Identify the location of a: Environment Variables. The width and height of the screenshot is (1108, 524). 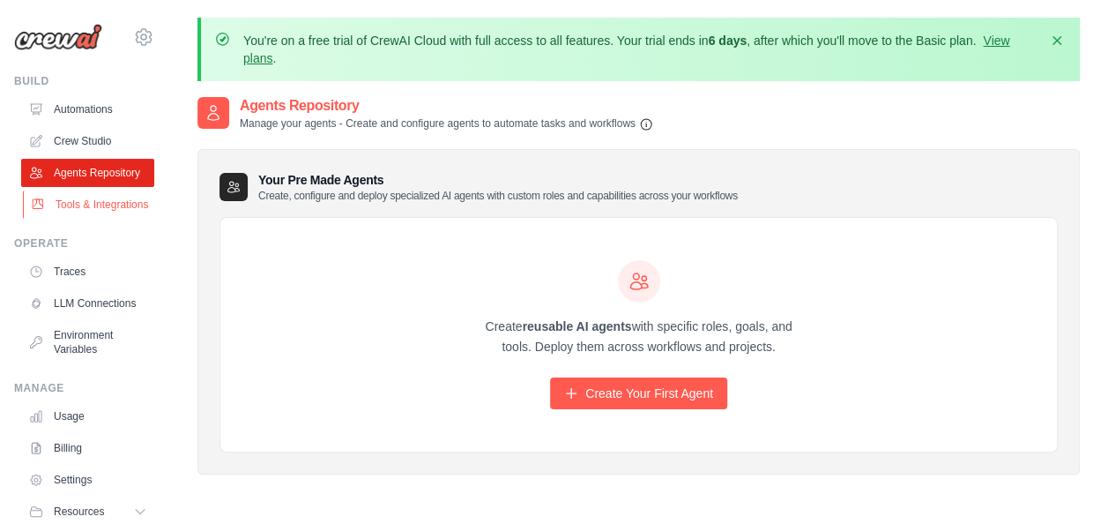
(87, 342).